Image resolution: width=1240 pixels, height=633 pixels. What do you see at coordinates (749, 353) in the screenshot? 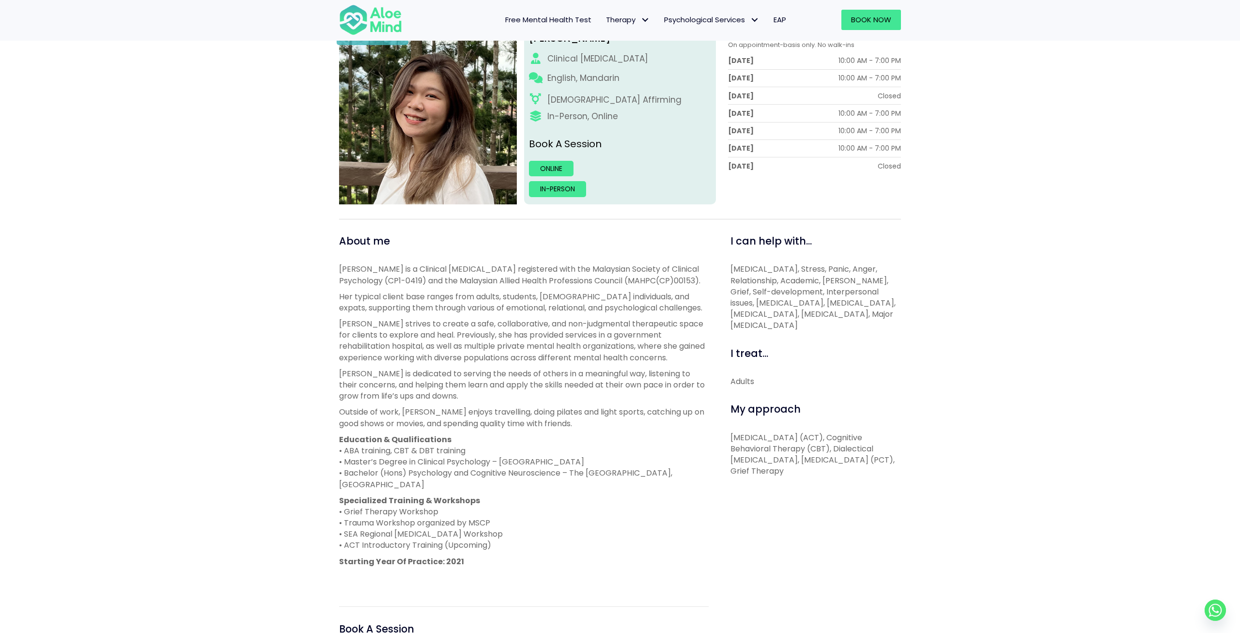
I see `span: I treat...` at bounding box center [749, 353].